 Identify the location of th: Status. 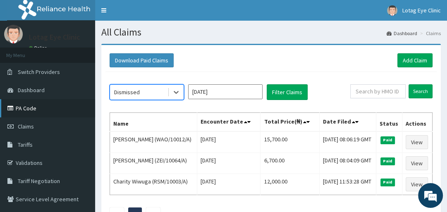
(389, 122).